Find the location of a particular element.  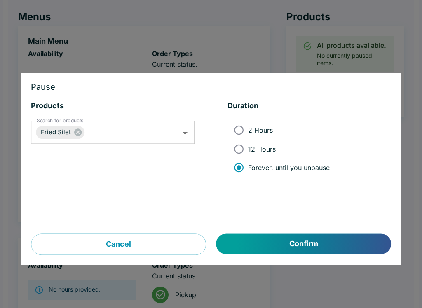

h5: Duration is located at coordinates (309, 106).